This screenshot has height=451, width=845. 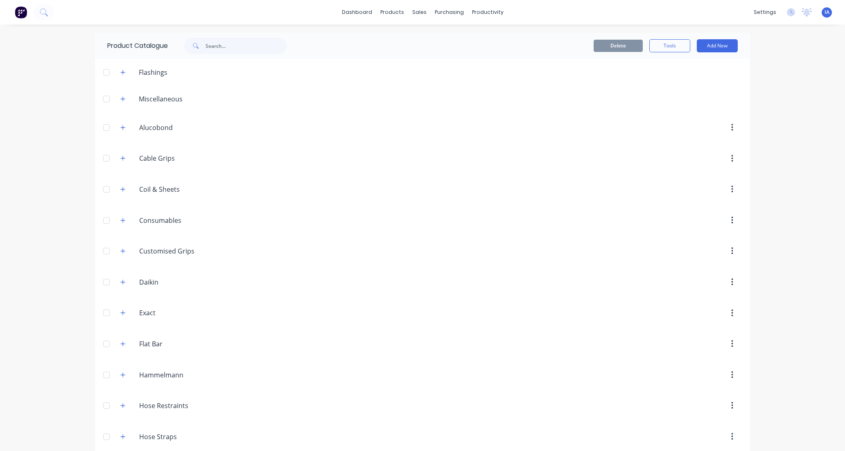 I want to click on button: Delete, so click(x=618, y=46).